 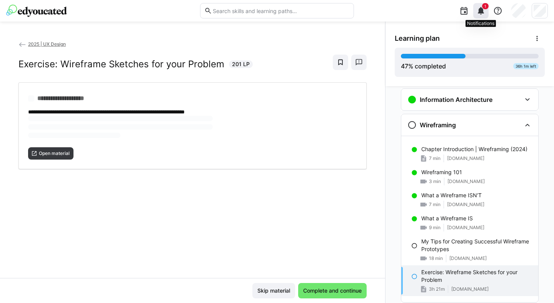 What do you see at coordinates (480, 23) in the screenshot?
I see `div: Notifications` at bounding box center [480, 23].